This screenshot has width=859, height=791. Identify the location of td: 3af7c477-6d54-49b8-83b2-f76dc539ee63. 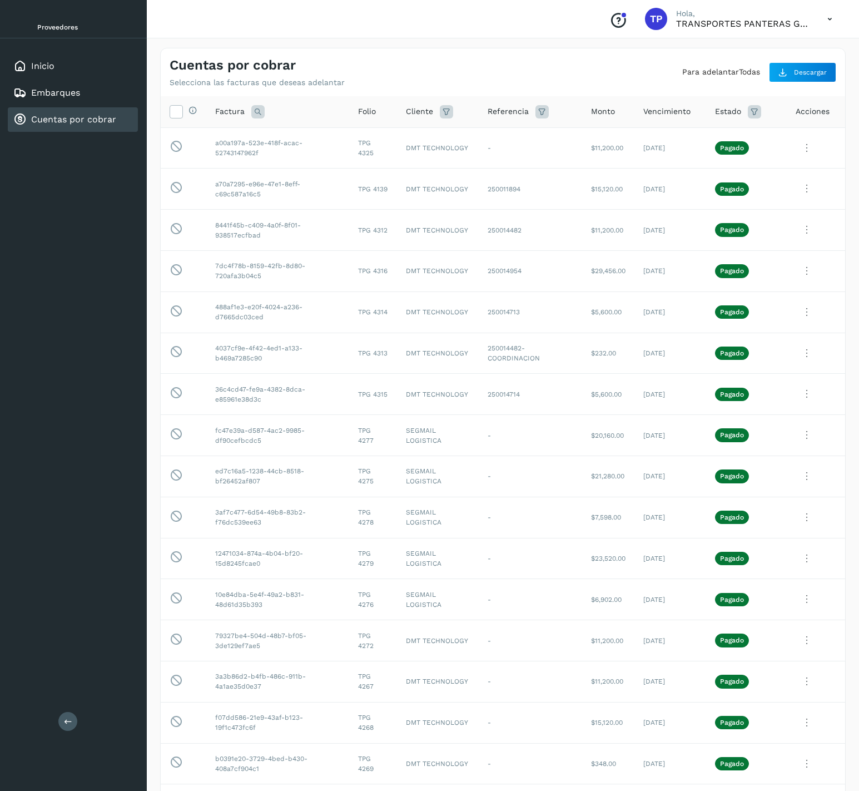
(277, 517).